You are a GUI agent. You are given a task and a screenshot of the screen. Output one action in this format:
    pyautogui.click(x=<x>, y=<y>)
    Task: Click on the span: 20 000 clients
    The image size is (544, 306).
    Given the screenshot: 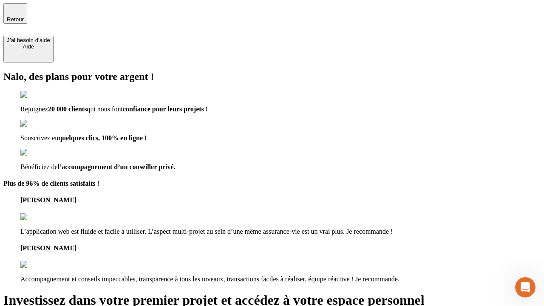 What is the action you would take?
    pyautogui.click(x=68, y=109)
    